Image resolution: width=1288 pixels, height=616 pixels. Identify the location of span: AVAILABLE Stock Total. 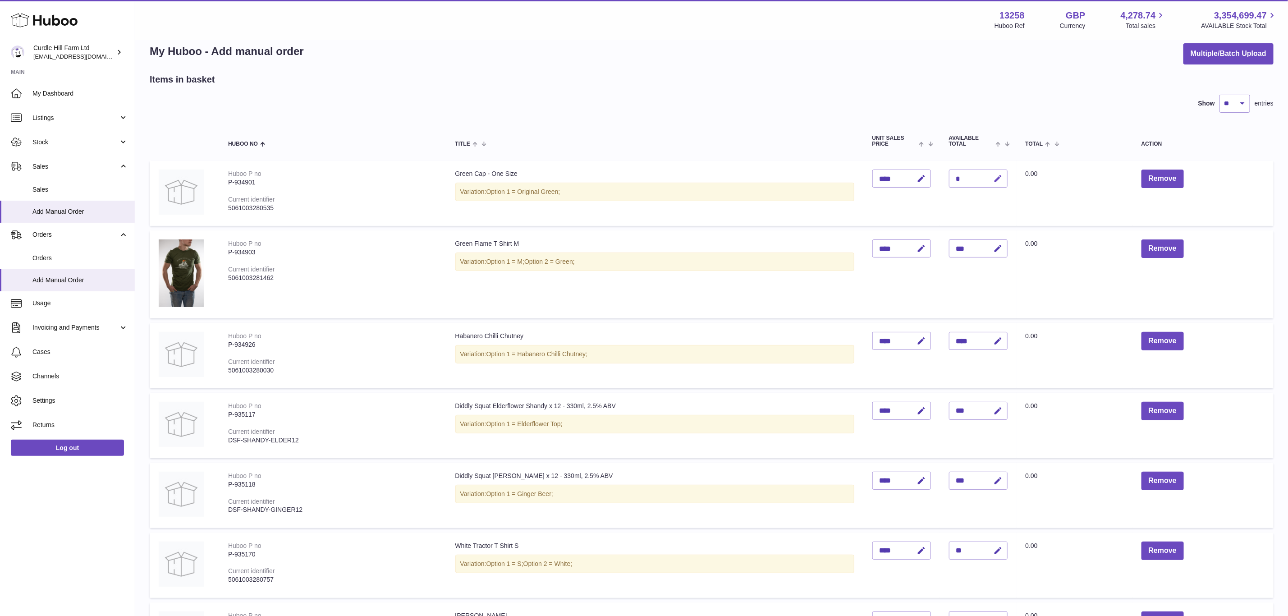
(1239, 26).